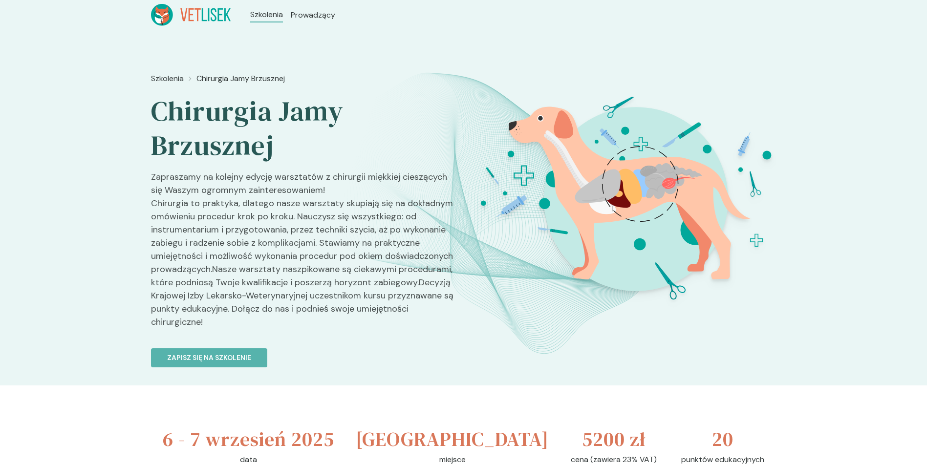 The height and width of the screenshot is (466, 927). I want to click on h3: 6 - 7 wrzesień 2025, so click(248, 439).